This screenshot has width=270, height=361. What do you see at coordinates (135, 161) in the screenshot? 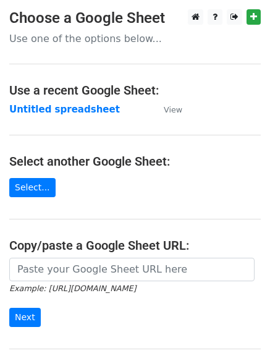
I see `h4: Select another Google Sheet:` at bounding box center [135, 161].